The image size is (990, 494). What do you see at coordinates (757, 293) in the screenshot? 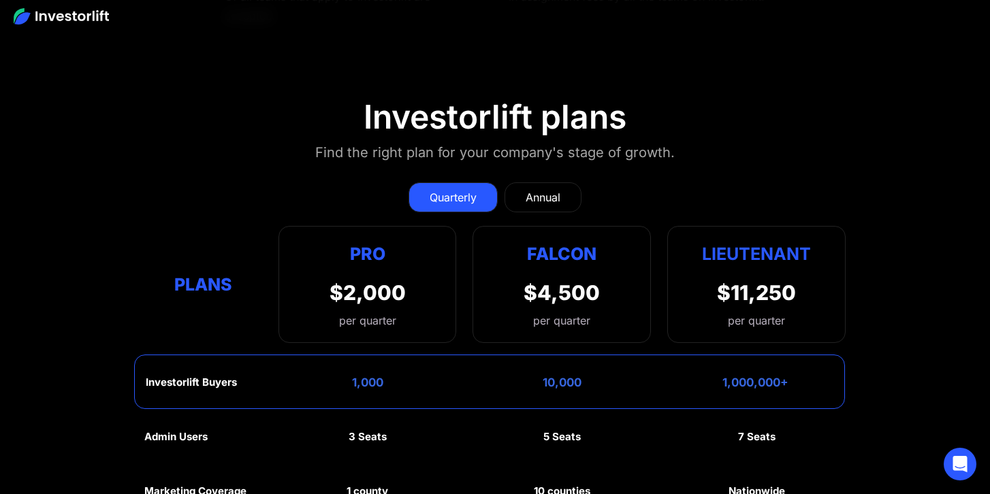
I see `div: $11,250` at bounding box center [757, 293].